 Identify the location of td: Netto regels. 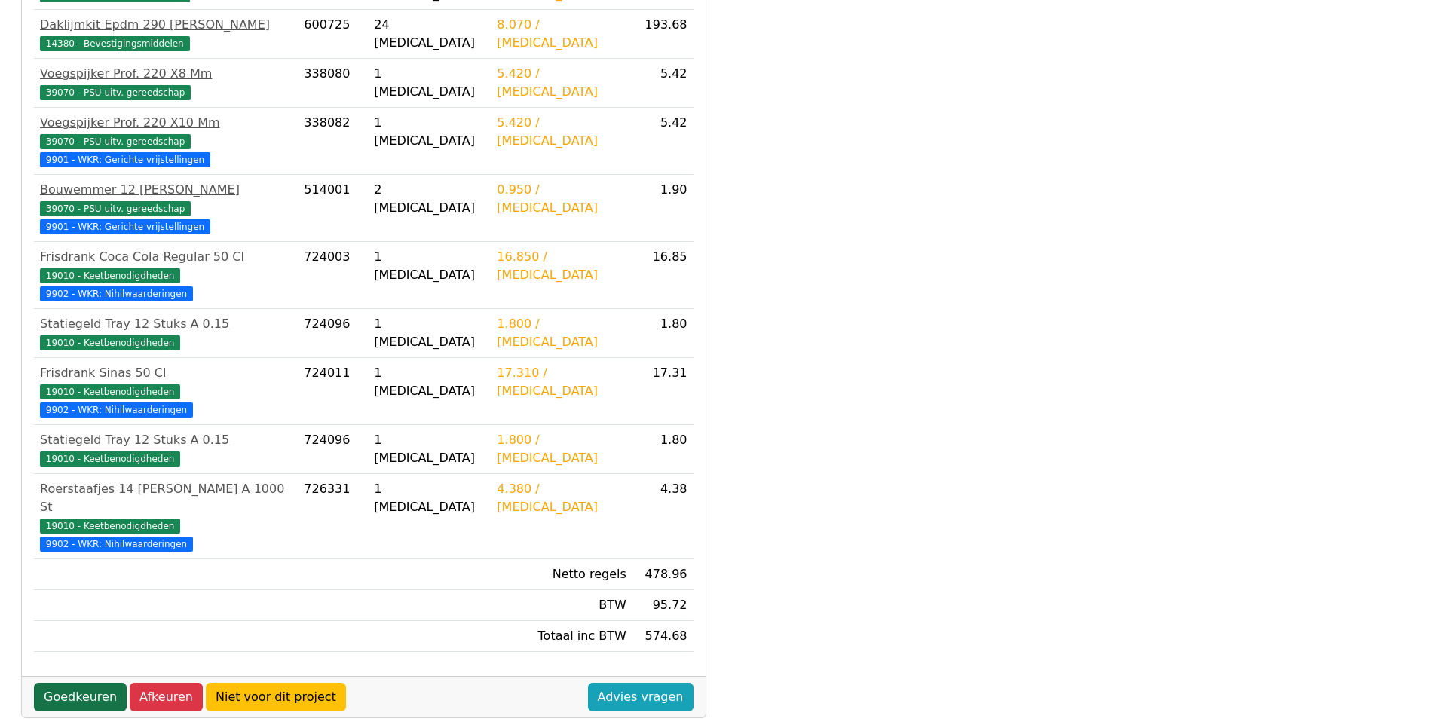
(561, 574).